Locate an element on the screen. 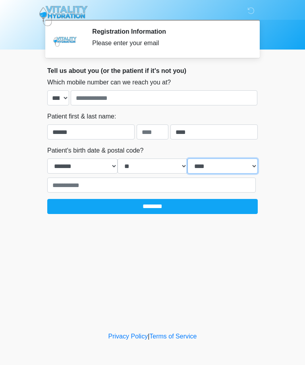 The height and width of the screenshot is (365, 305). label: Which mobile number can we reach you at? is located at coordinates (109, 82).